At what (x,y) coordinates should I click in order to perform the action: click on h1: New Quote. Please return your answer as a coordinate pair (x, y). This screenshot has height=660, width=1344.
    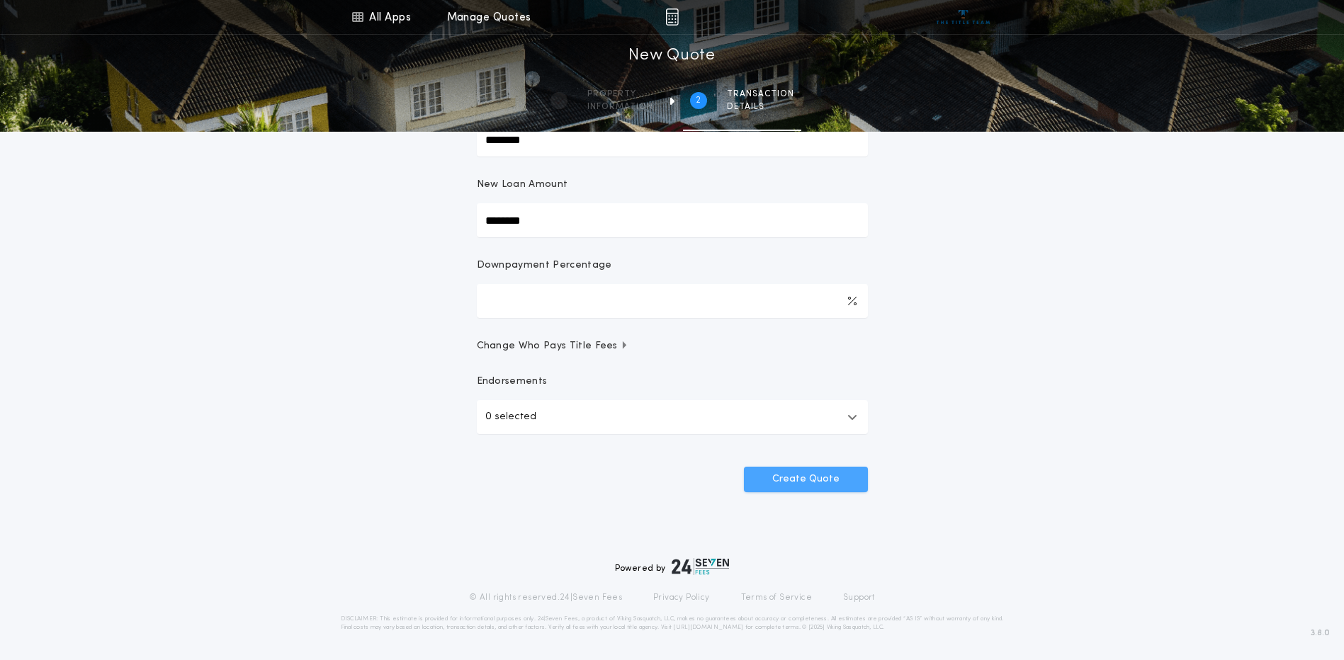
    Looking at the image, I should click on (672, 56).